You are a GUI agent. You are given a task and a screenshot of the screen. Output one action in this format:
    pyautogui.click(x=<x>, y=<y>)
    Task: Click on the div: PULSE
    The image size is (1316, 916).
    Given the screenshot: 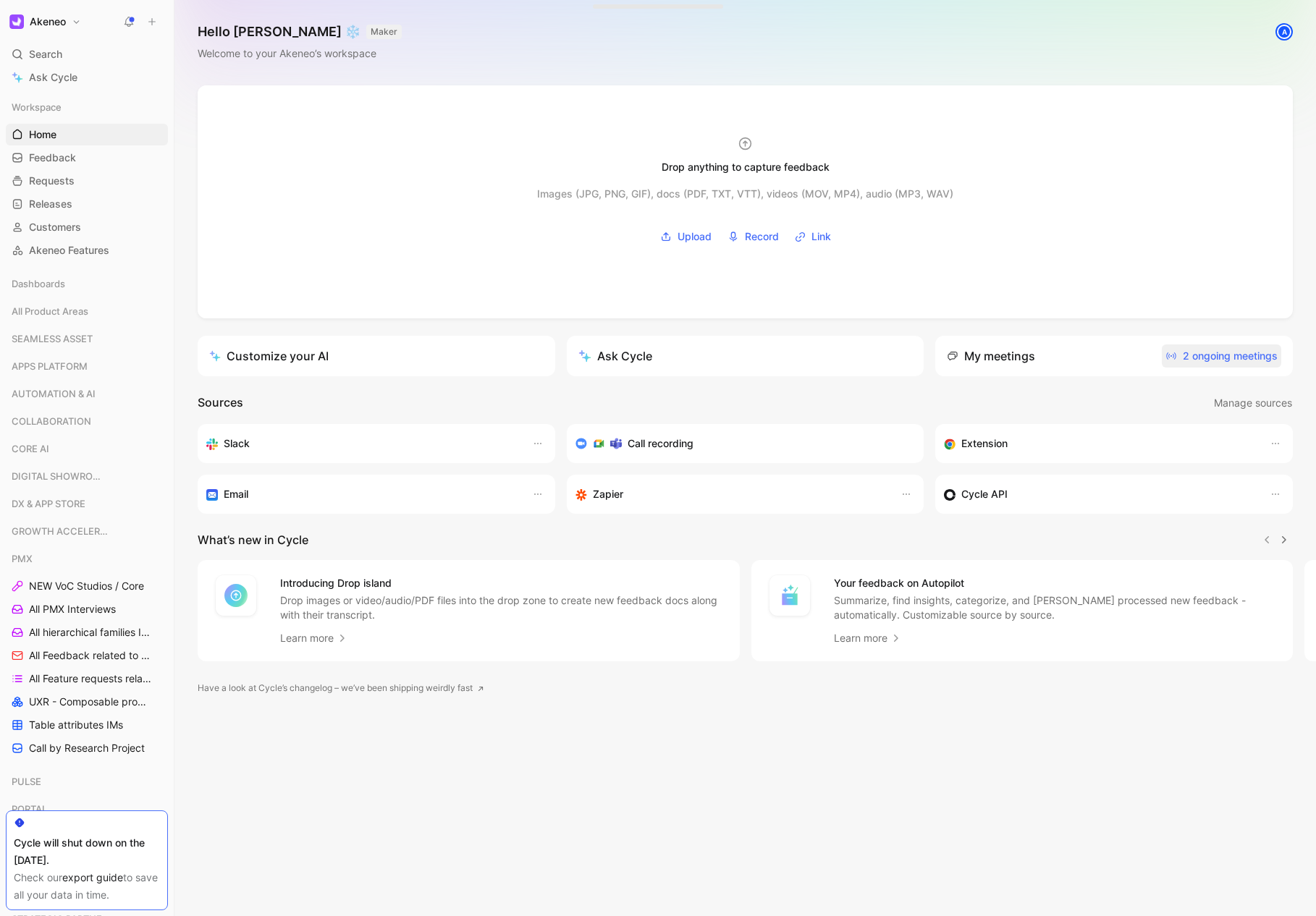 What is the action you would take?
    pyautogui.click(x=87, y=782)
    